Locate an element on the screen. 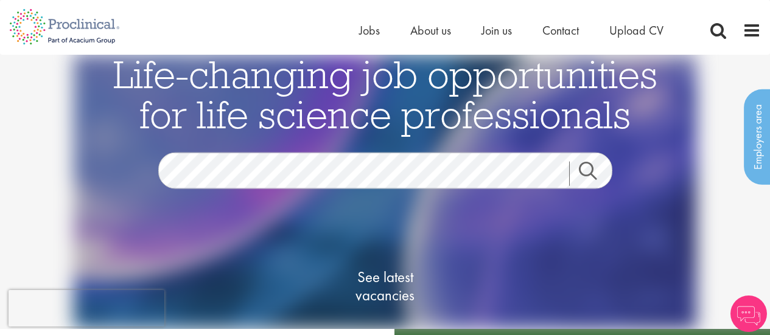 The height and width of the screenshot is (335, 770). a: Job search submit button is located at coordinates (595, 174).